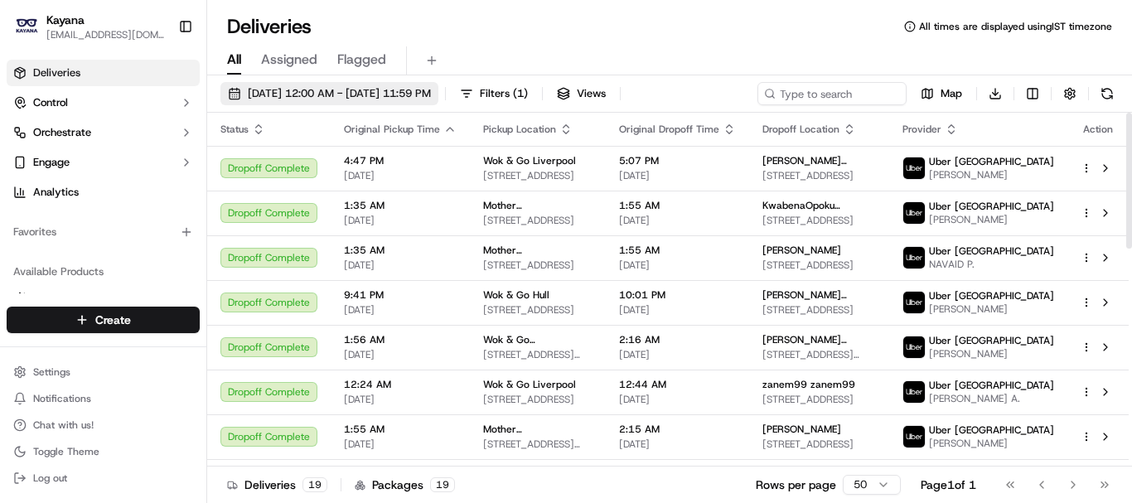  What do you see at coordinates (952, 94) in the screenshot?
I see `span: Map` at bounding box center [952, 94].